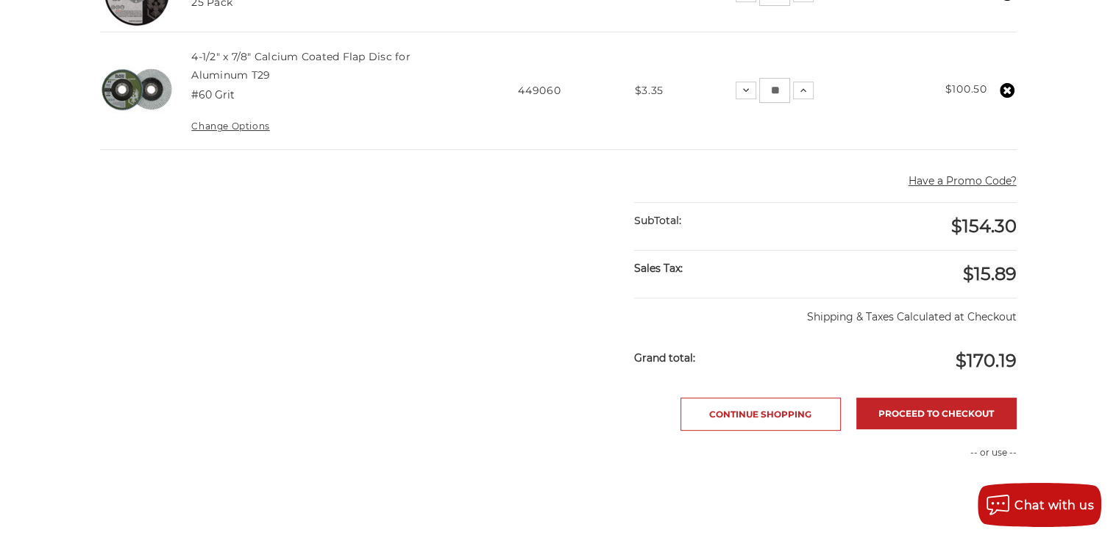  Describe the element at coordinates (230, 126) in the screenshot. I see `a: Change Options` at that location.